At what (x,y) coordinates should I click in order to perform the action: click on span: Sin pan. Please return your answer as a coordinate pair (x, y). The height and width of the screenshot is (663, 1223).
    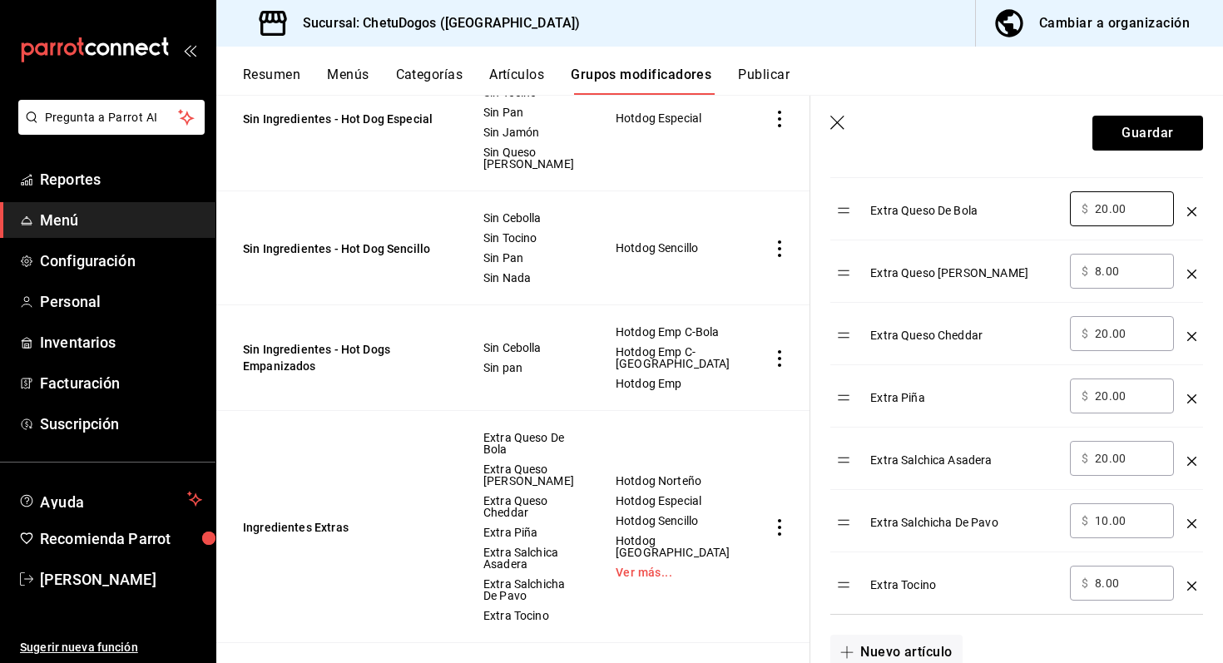
    Looking at the image, I should click on (528, 368).